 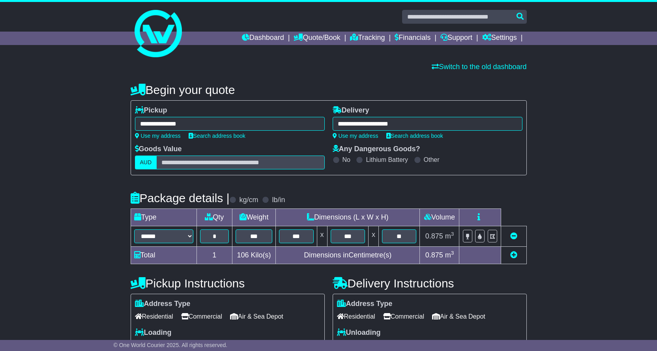 I want to click on td: Kilo(s), so click(x=254, y=255).